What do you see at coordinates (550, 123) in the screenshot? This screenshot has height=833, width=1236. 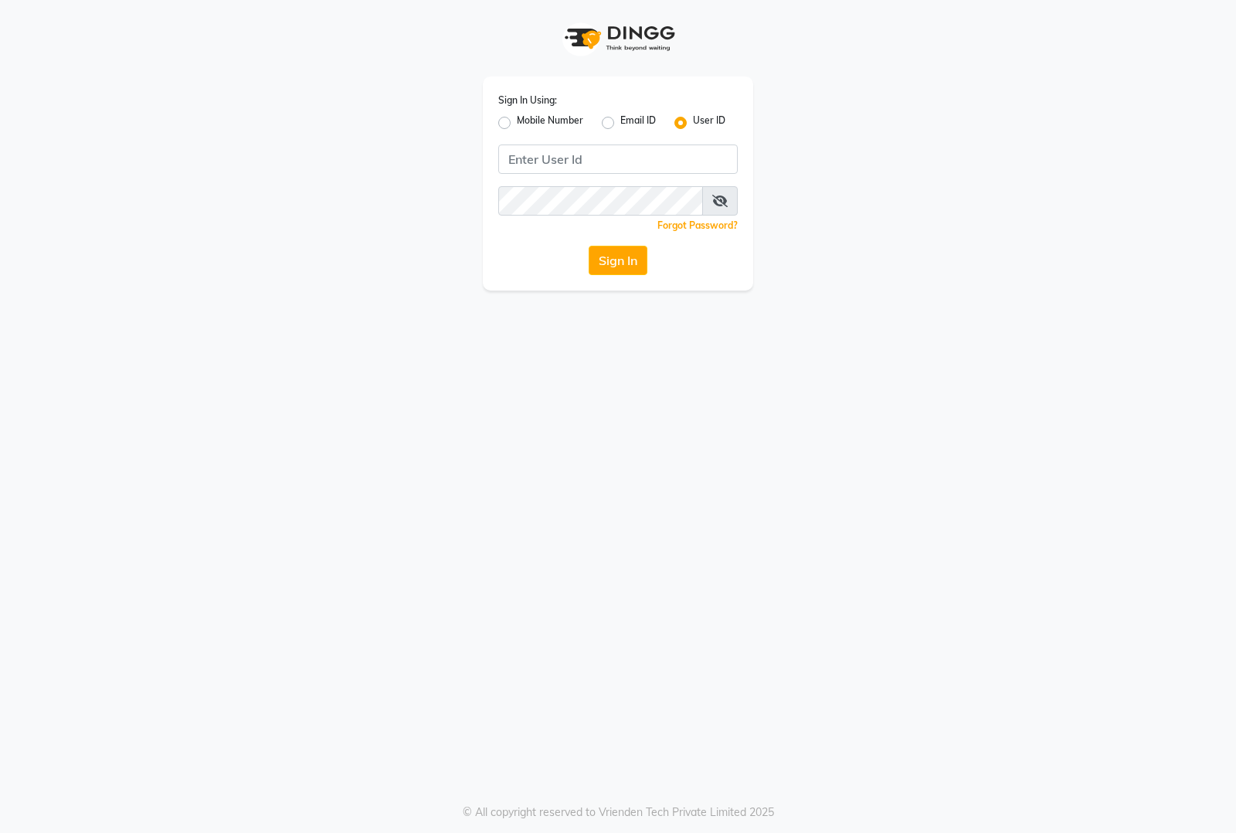 I see `label: Mobile Number` at bounding box center [550, 123].